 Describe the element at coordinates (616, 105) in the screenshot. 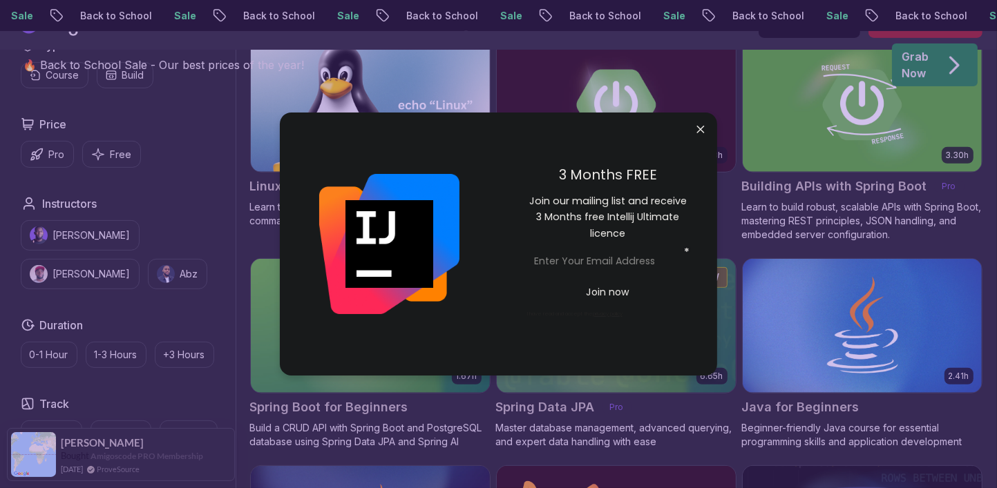

I see `img: Advanced Spring Boot card` at that location.